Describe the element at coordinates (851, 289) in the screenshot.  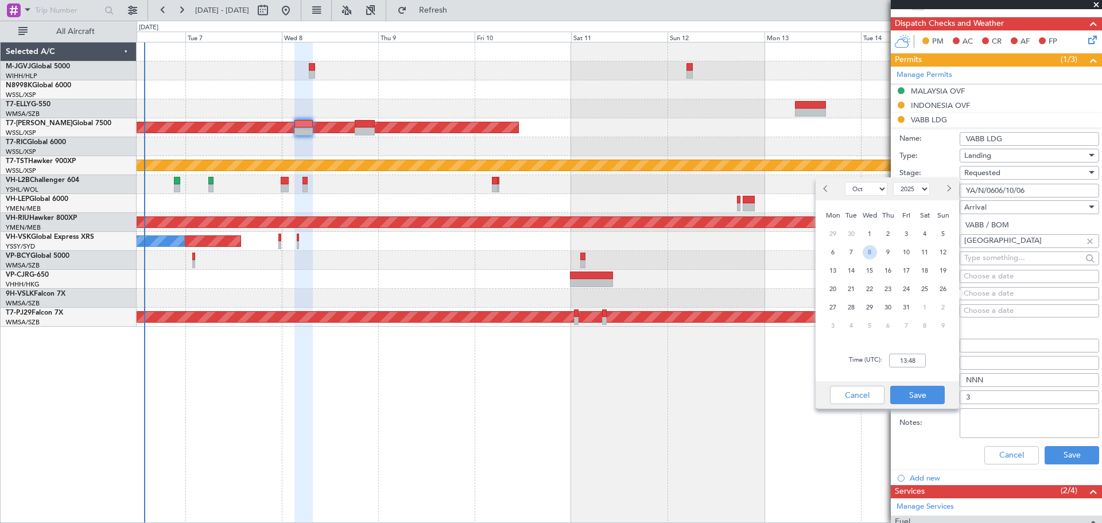
I see `span: 21` at that location.